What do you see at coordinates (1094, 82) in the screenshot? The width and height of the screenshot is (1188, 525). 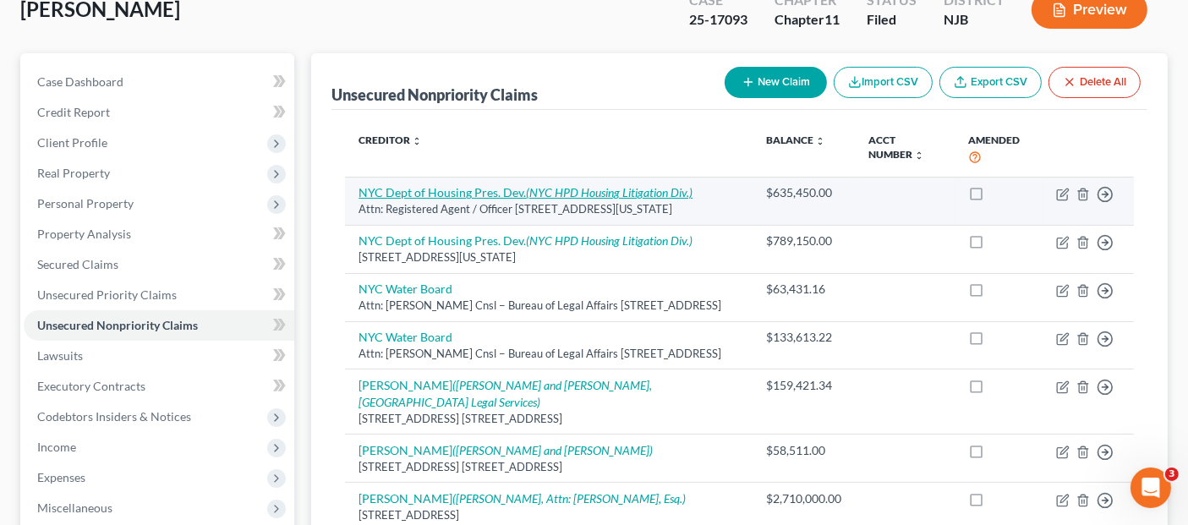 I see `button: Delete All` at bounding box center [1094, 82].